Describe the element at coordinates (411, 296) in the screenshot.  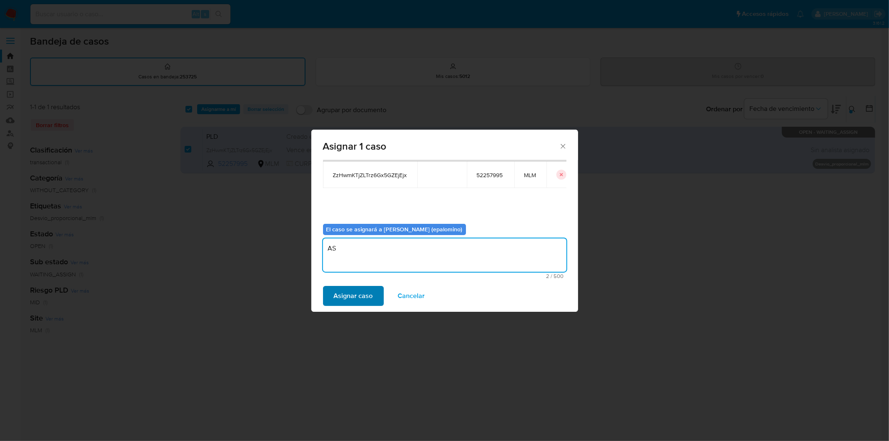
I see `span: Cancelar` at that location.